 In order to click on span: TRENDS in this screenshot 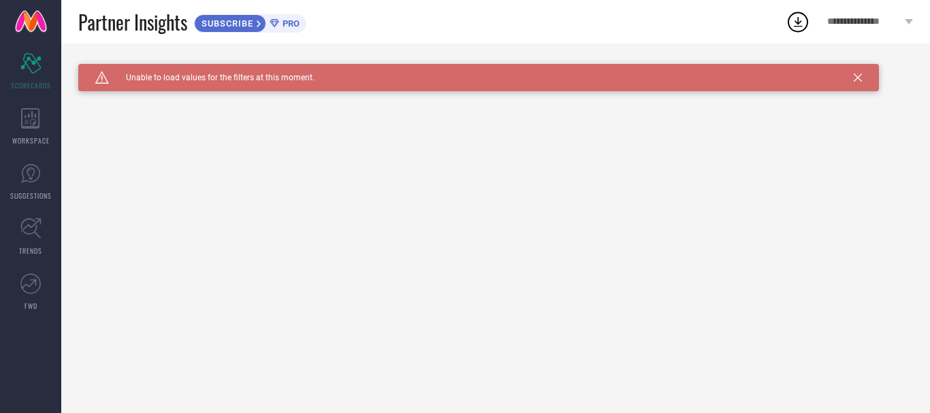, I will do `click(31, 251)`.